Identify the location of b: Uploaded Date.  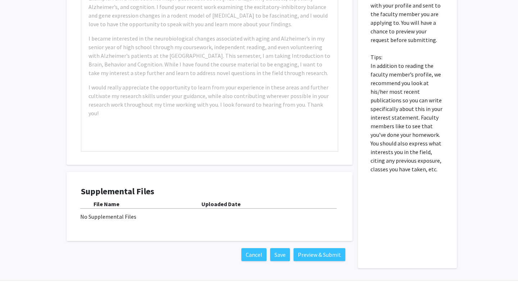
(221, 204).